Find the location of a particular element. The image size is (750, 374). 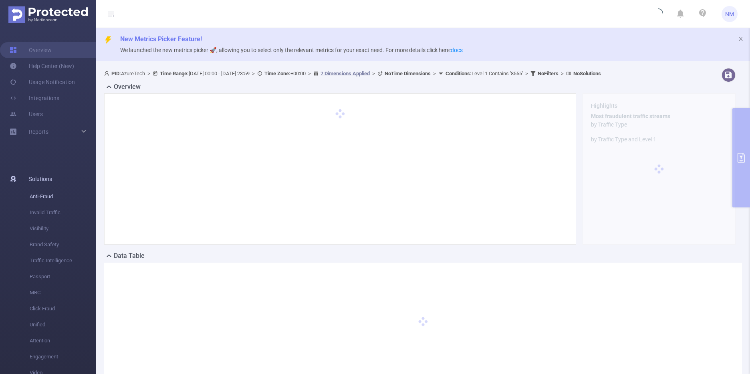

span: Invalid Traffic is located at coordinates (63, 213).